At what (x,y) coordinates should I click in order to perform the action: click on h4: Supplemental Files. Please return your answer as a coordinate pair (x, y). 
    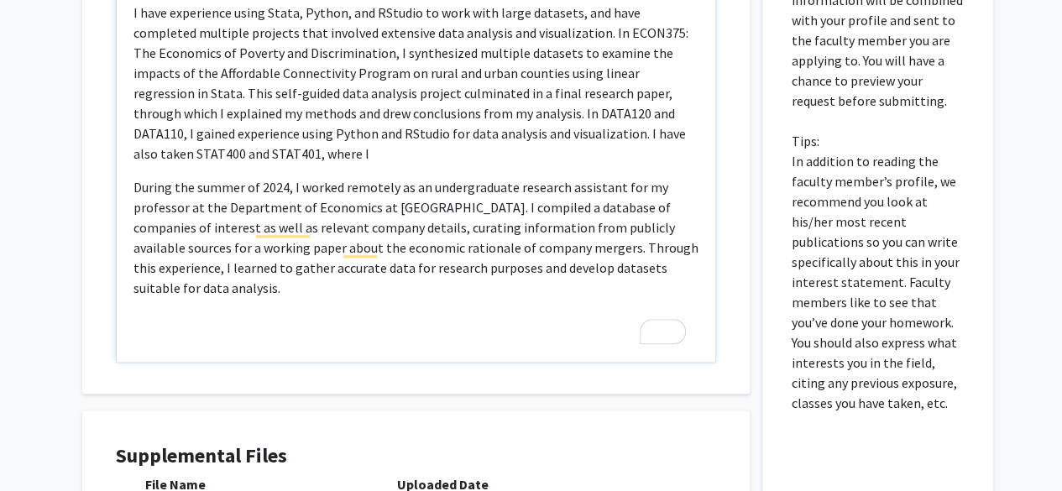
    Looking at the image, I should click on (416, 456).